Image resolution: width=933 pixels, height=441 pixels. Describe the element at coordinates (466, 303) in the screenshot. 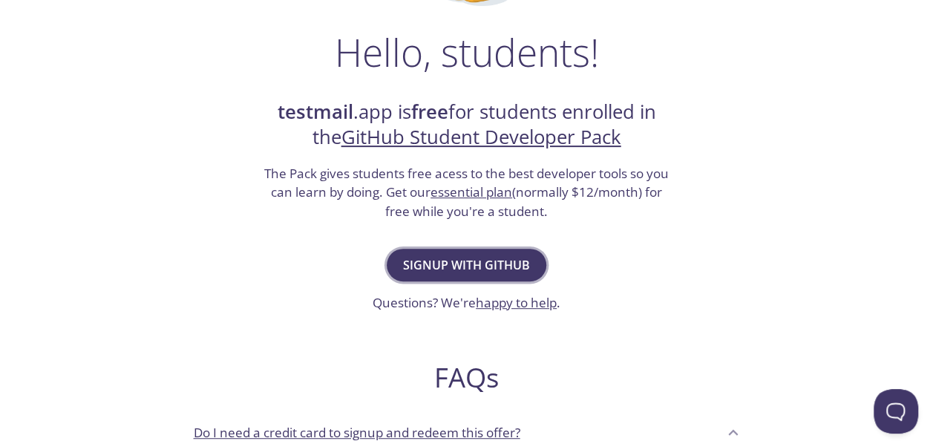

I see `h3: Questions? We're .` at that location.